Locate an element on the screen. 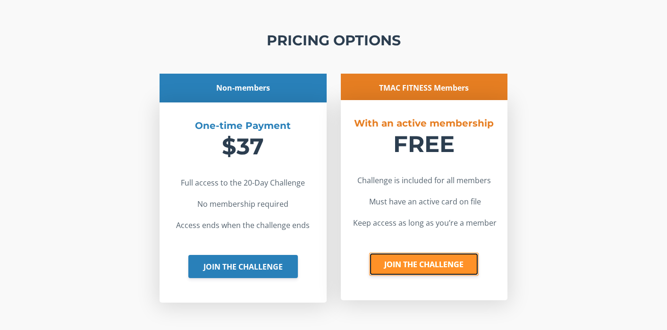  span: Keep access as long as you’re a member is located at coordinates (425, 223).